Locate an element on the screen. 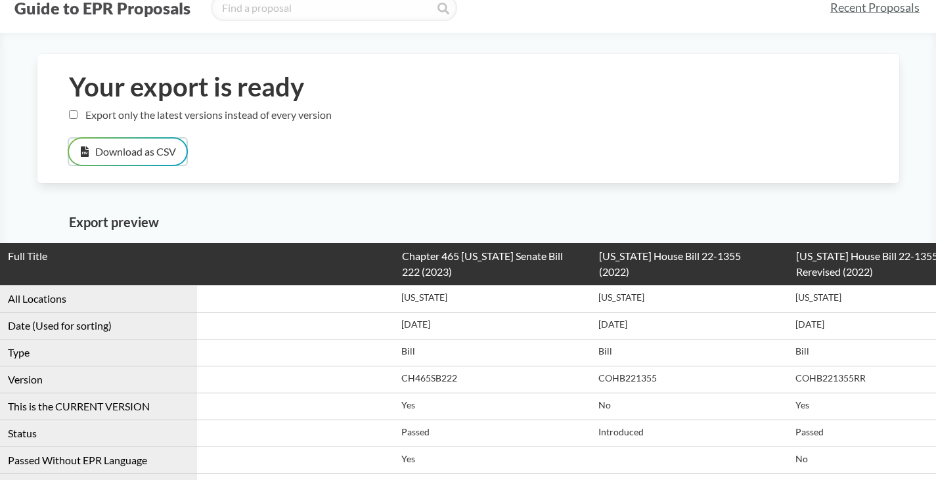 This screenshot has height=480, width=936. td: Passed is located at coordinates (492, 433).